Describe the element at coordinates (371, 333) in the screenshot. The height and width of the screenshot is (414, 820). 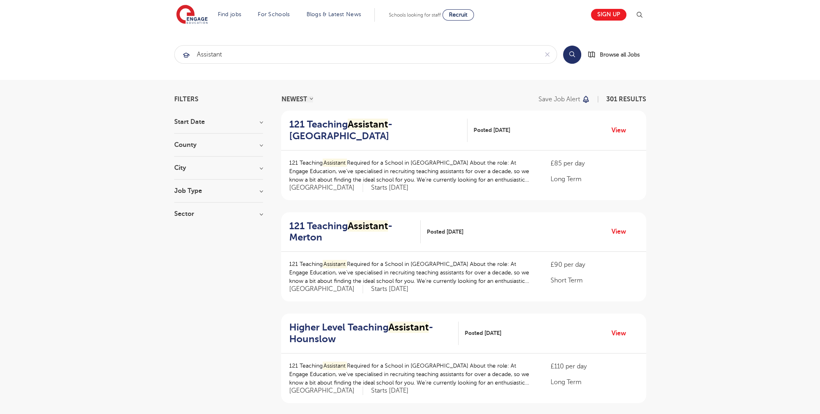
I see `h2: Higher Level Teaching - Hounslow` at that location.